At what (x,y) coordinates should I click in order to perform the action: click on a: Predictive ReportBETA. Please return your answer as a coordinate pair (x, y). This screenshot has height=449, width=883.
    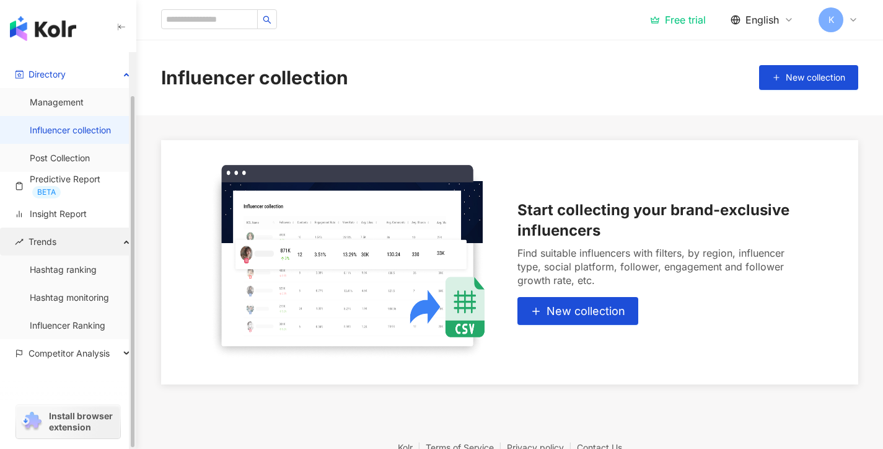
    Looking at the image, I should click on (70, 185).